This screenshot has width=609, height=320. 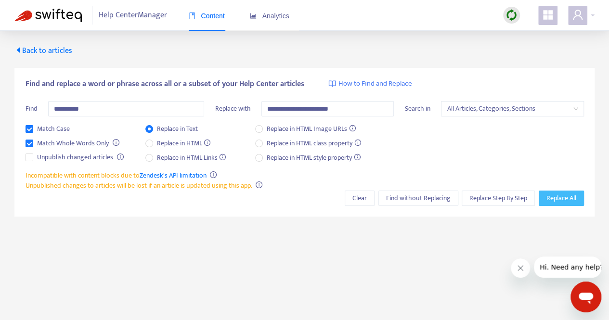 What do you see at coordinates (313, 158) in the screenshot?
I see `span: Replace in HTML style property` at bounding box center [313, 158].